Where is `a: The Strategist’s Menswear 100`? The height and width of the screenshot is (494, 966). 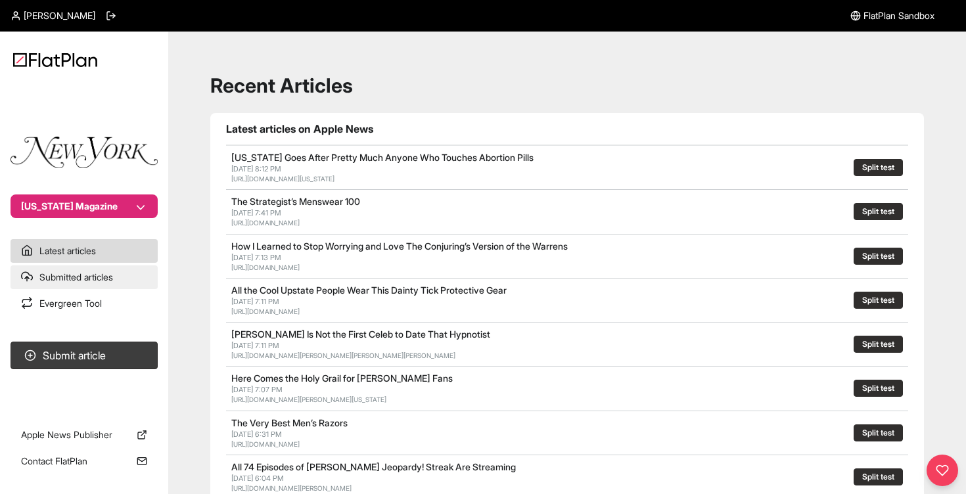 a: The Strategist’s Menswear 100 is located at coordinates (296, 201).